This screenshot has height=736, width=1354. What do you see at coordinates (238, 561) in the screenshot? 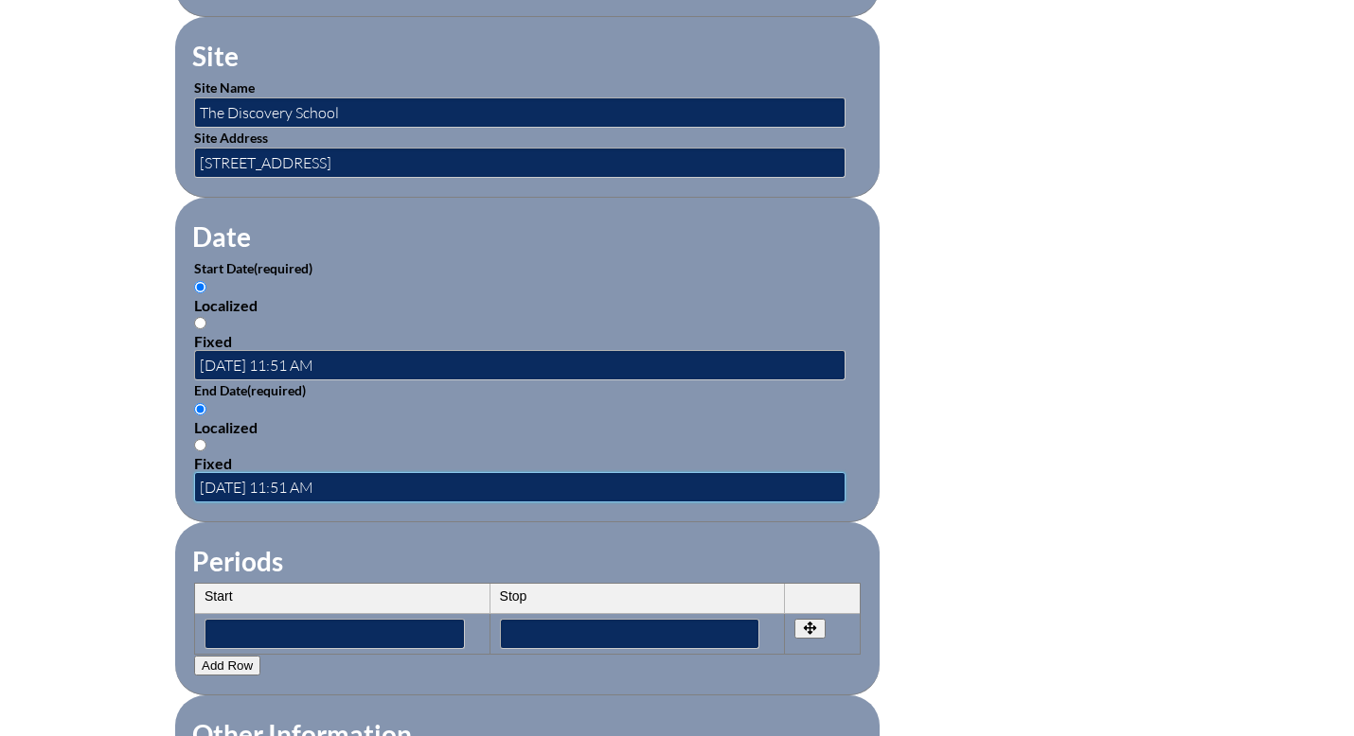
I see `legend: Periods` at bounding box center [238, 561].